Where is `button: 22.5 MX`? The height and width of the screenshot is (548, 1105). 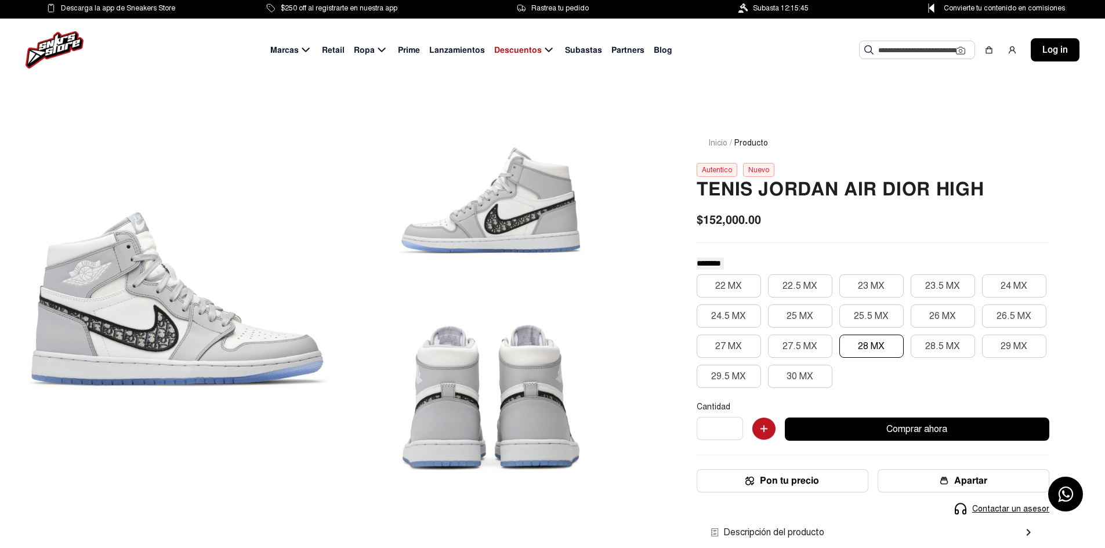 button: 22.5 MX is located at coordinates (800, 286).